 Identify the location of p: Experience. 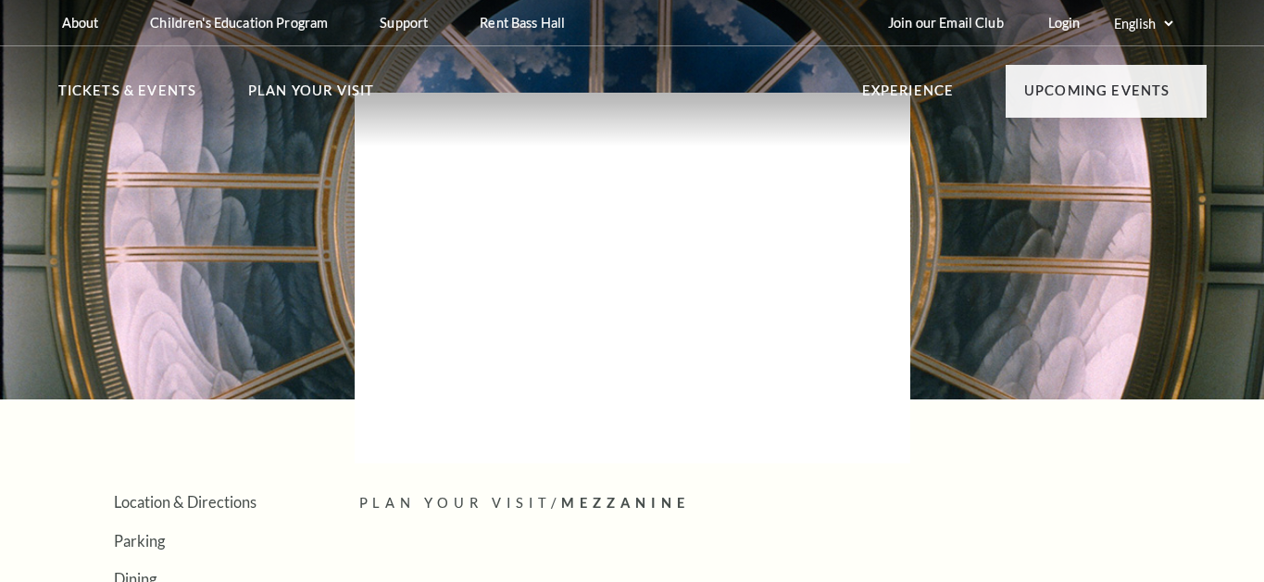
(909, 96).